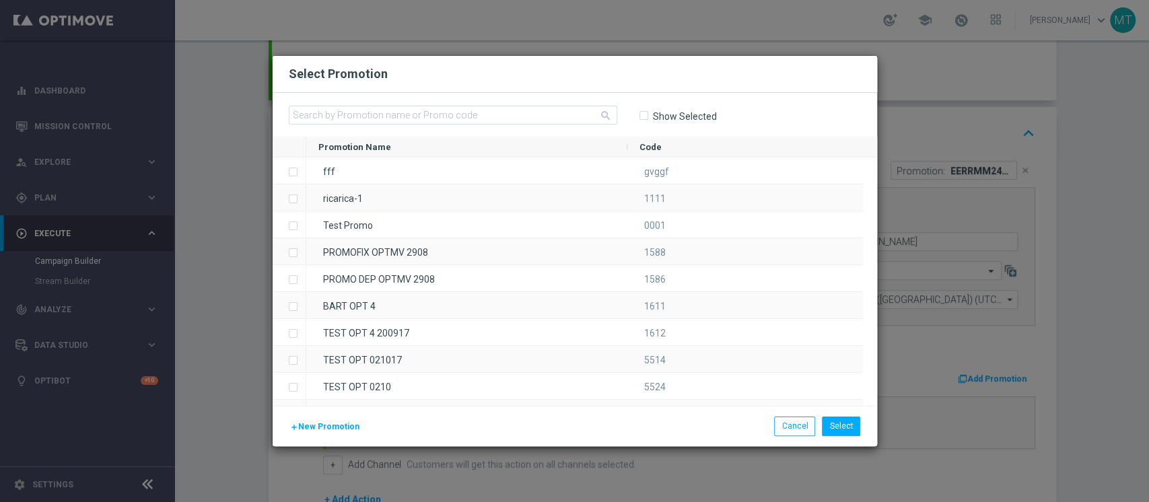 This screenshot has height=502, width=1149. I want to click on span: gvggf, so click(656, 172).